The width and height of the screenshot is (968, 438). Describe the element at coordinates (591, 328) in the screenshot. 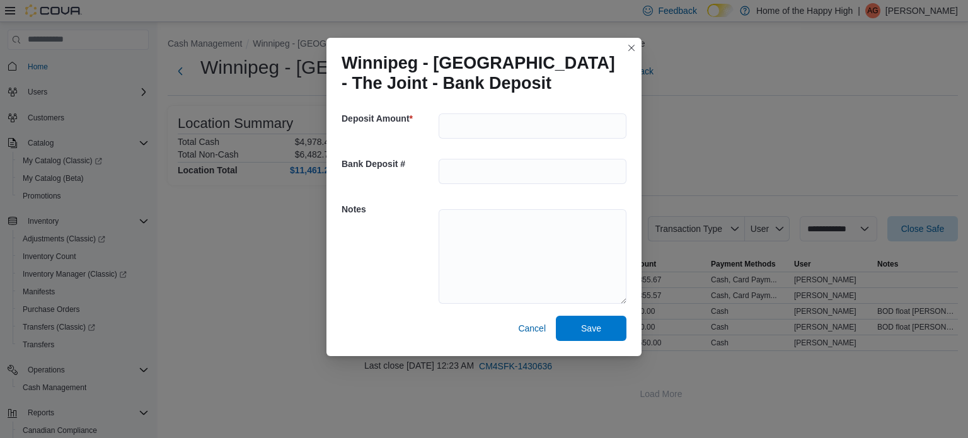

I see `span: Save` at that location.